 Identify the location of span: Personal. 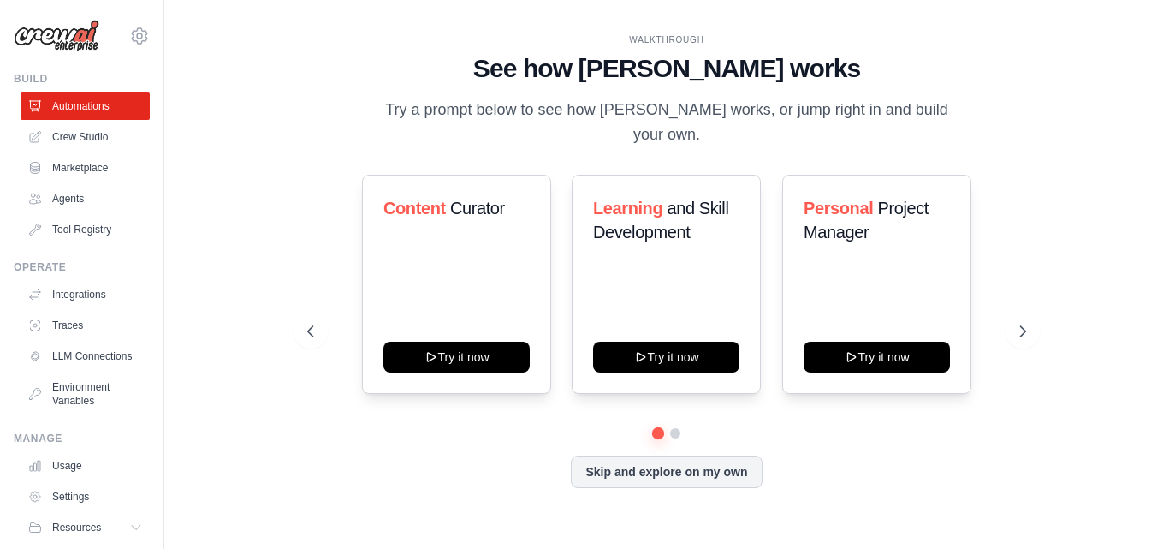
(838, 208).